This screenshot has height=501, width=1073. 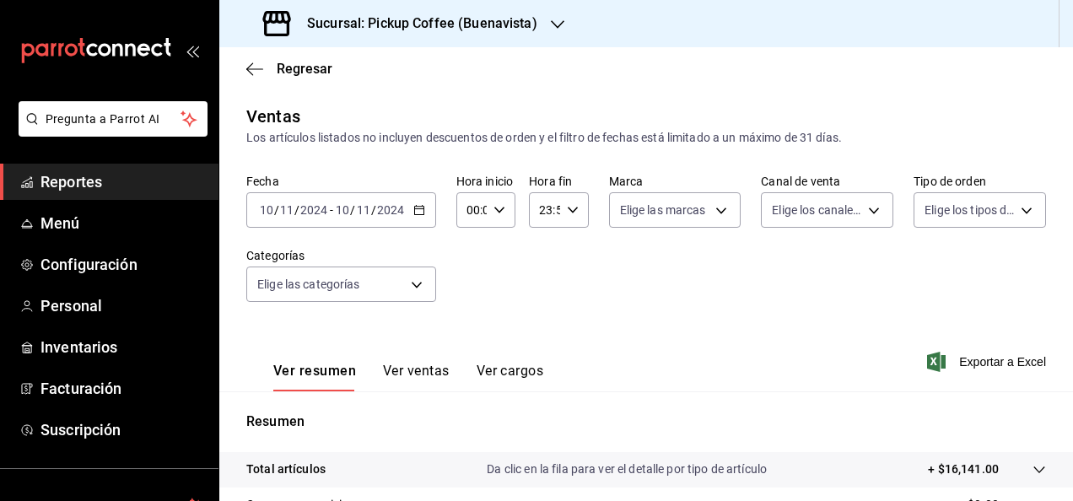 What do you see at coordinates (122, 181) in the screenshot?
I see `span: Reportes` at bounding box center [122, 181].